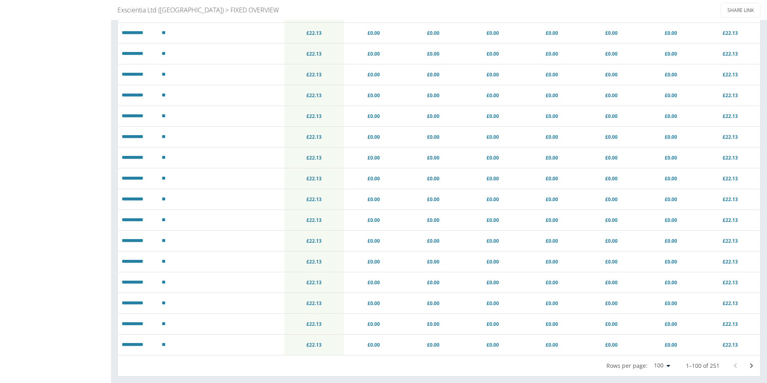 The image size is (767, 383). Describe the element at coordinates (627, 366) in the screenshot. I see `p: Rows per page:` at that location.